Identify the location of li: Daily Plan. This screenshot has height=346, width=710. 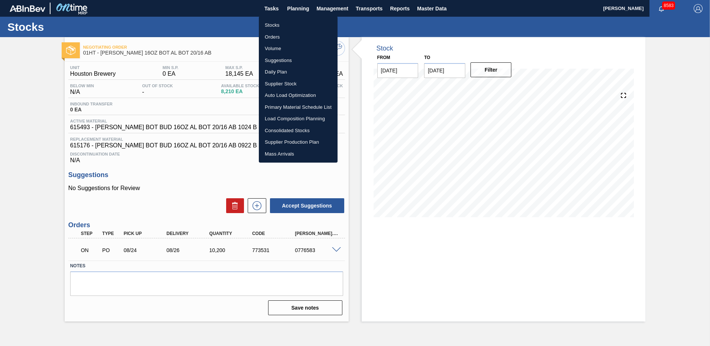
(298, 72).